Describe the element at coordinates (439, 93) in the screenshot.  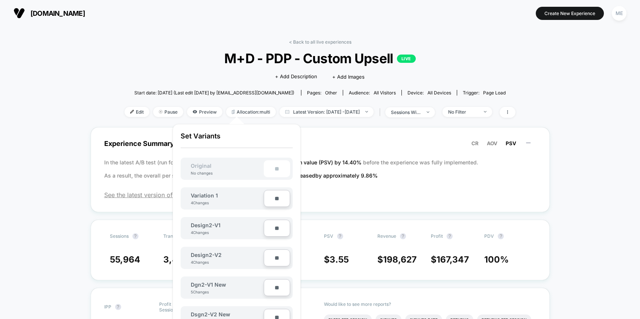
I see `span: all devices` at that location.